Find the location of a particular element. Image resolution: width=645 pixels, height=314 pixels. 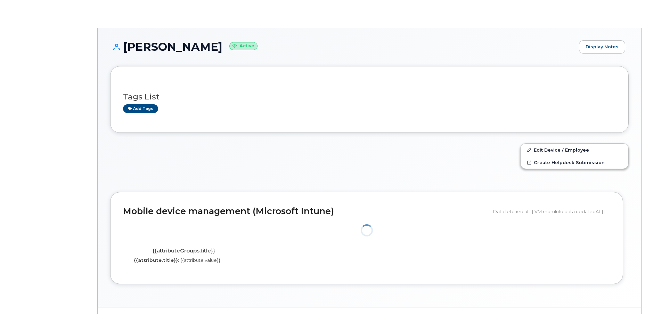

small: Active is located at coordinates (243, 46).